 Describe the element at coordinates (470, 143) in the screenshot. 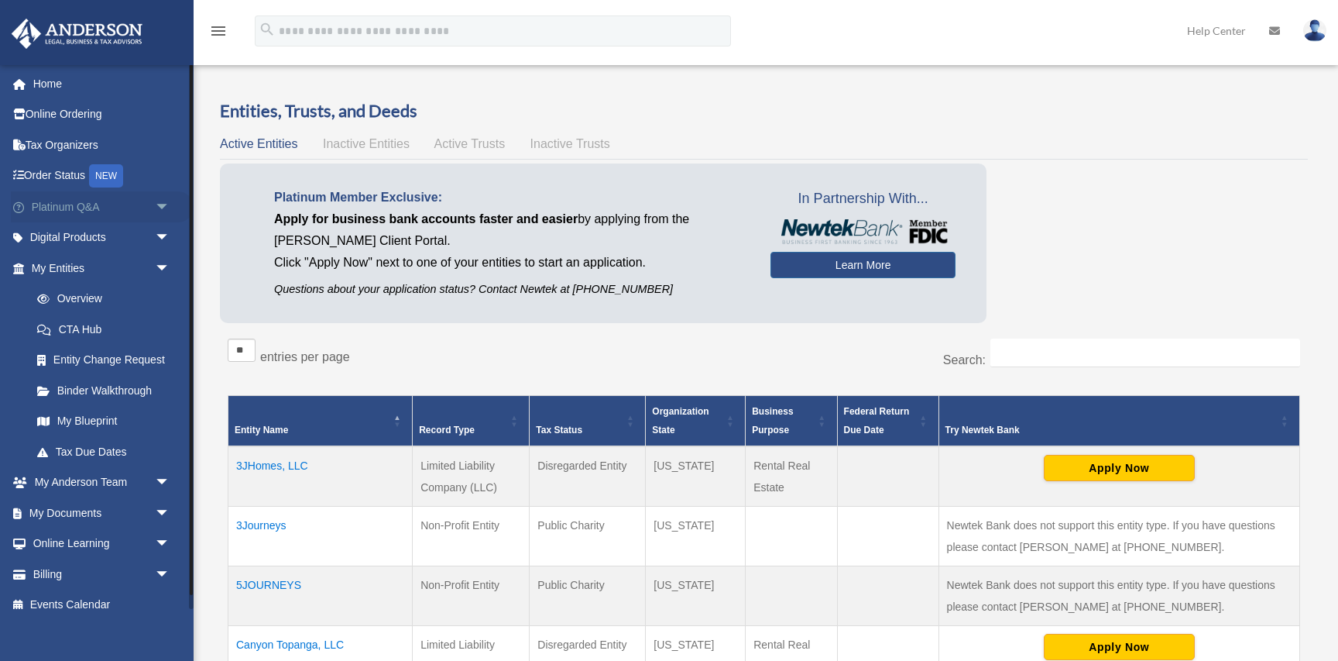

I see `span: Active Trusts` at that location.